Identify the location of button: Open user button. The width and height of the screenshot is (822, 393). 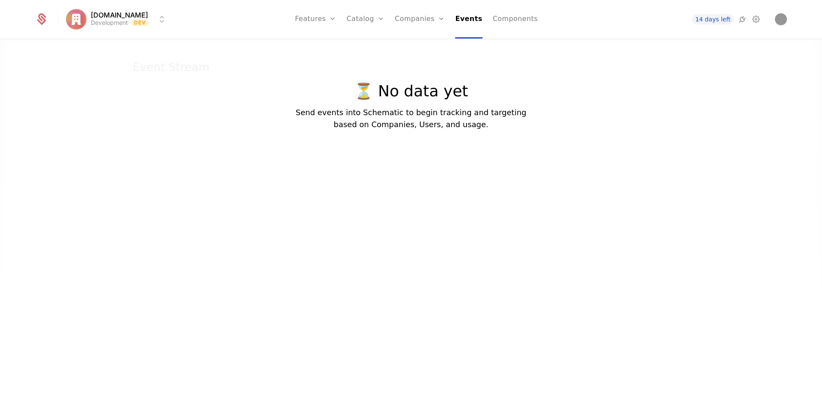
(781, 19).